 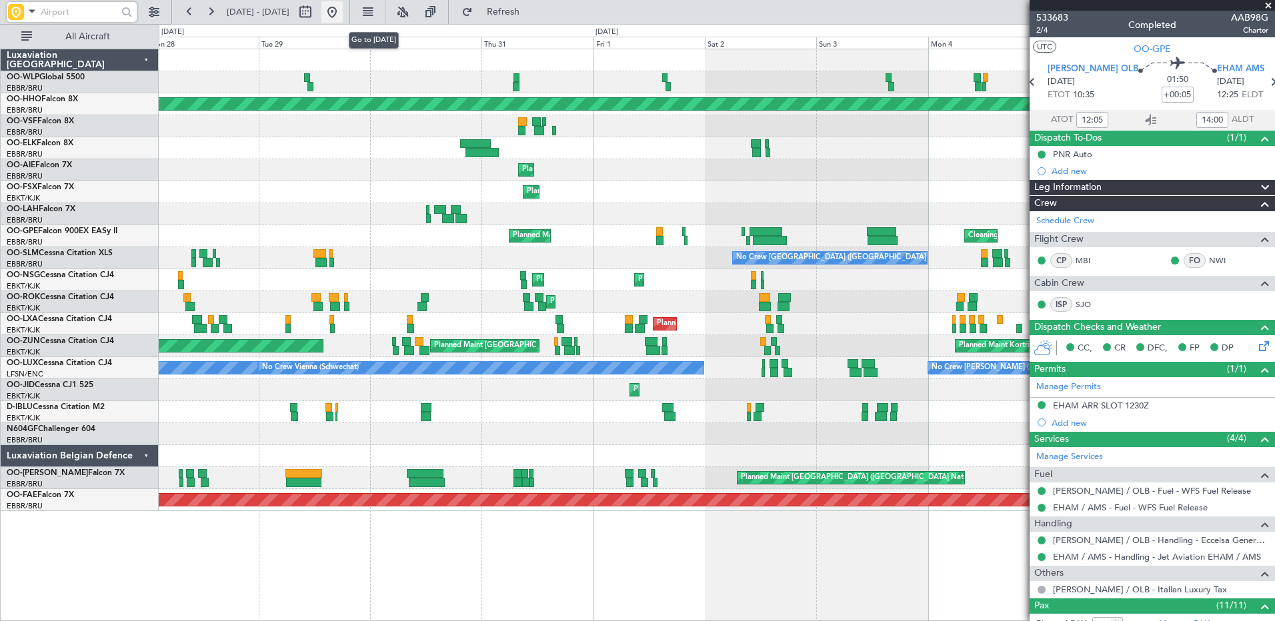 I want to click on div: Tue 29, so click(x=314, y=43).